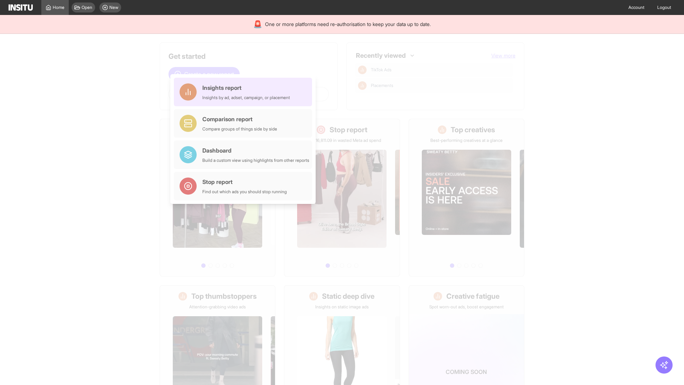 This screenshot has width=684, height=385. What do you see at coordinates (246, 88) in the screenshot?
I see `div: Insights report` at bounding box center [246, 88].